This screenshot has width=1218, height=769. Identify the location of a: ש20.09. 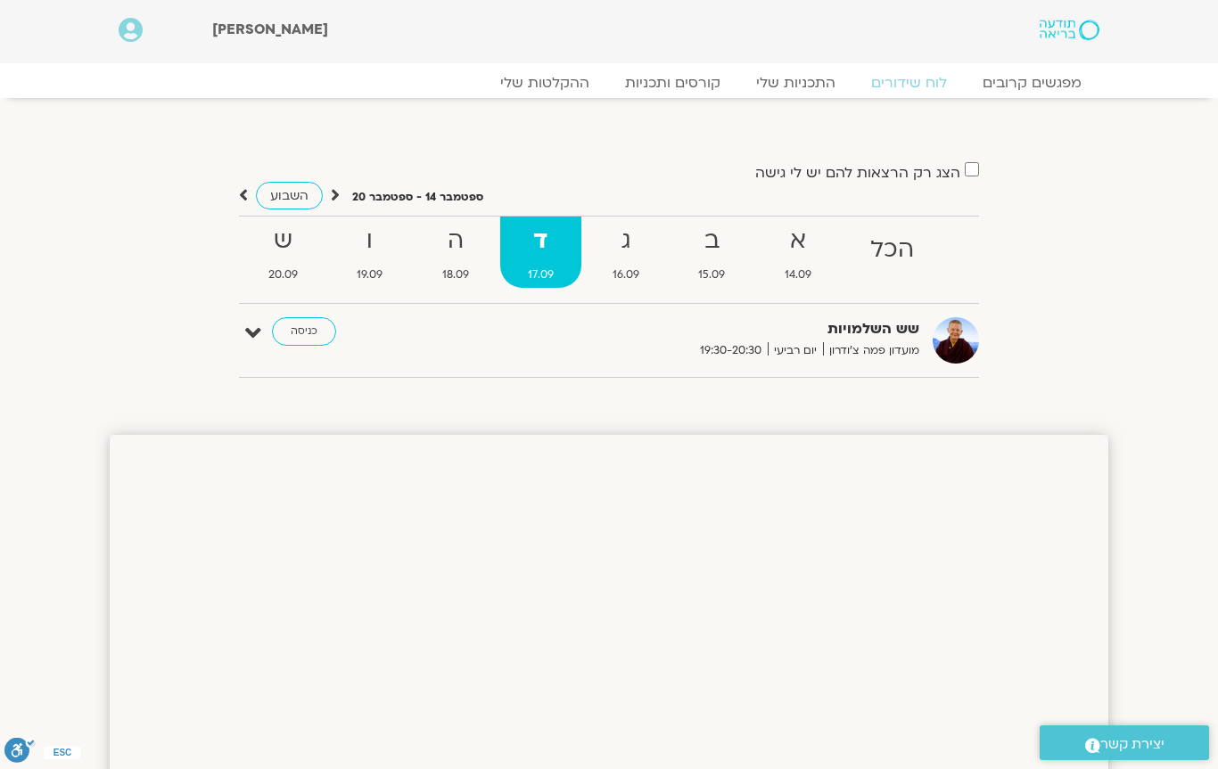
(283, 252).